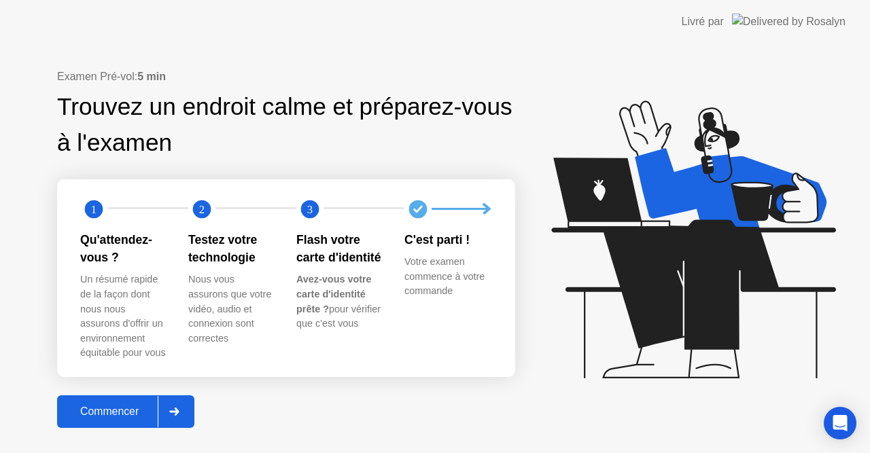  What do you see at coordinates (109, 412) in the screenshot?
I see `div: Commencer` at bounding box center [109, 412].